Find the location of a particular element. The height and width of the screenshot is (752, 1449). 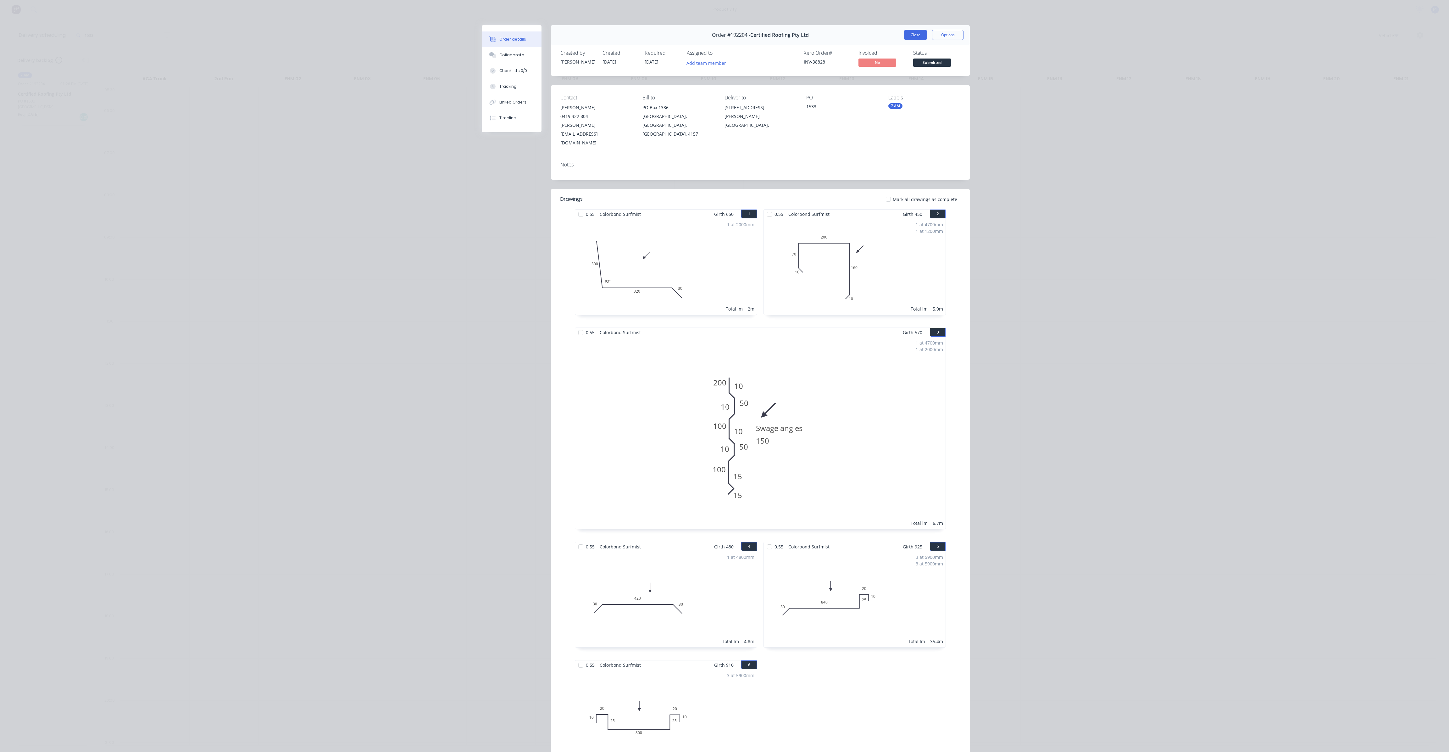

div: Labels is located at coordinates (924, 97).